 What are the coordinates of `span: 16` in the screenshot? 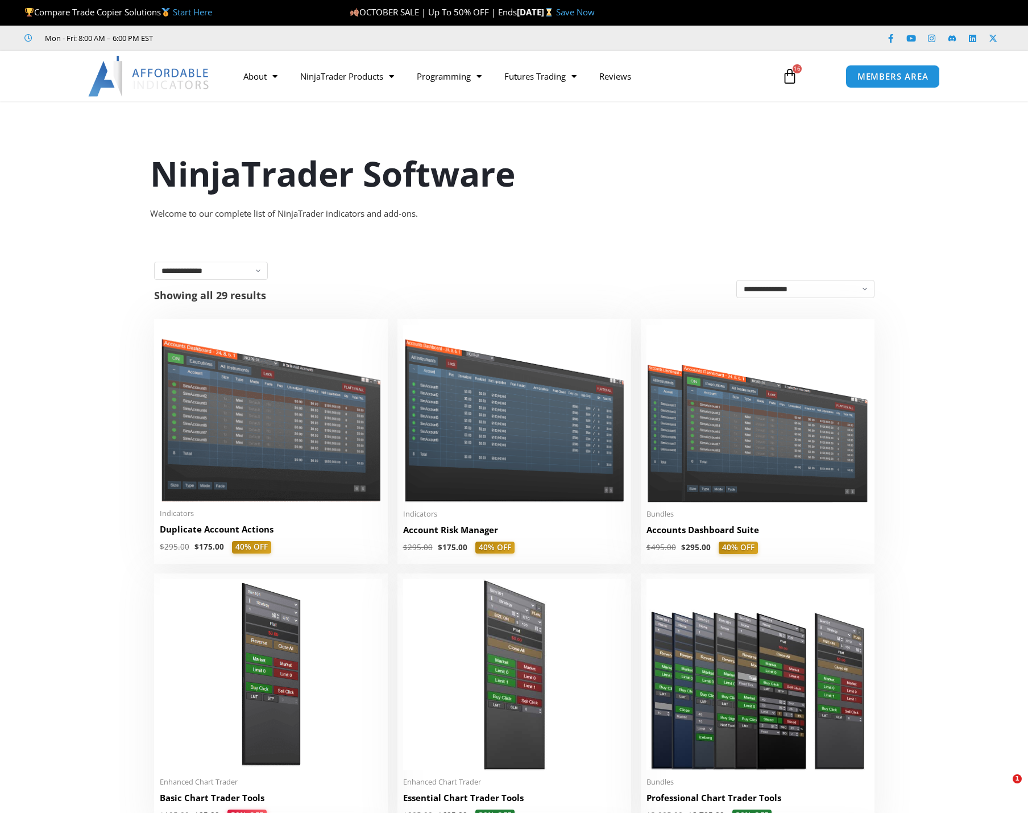 It's located at (797, 69).